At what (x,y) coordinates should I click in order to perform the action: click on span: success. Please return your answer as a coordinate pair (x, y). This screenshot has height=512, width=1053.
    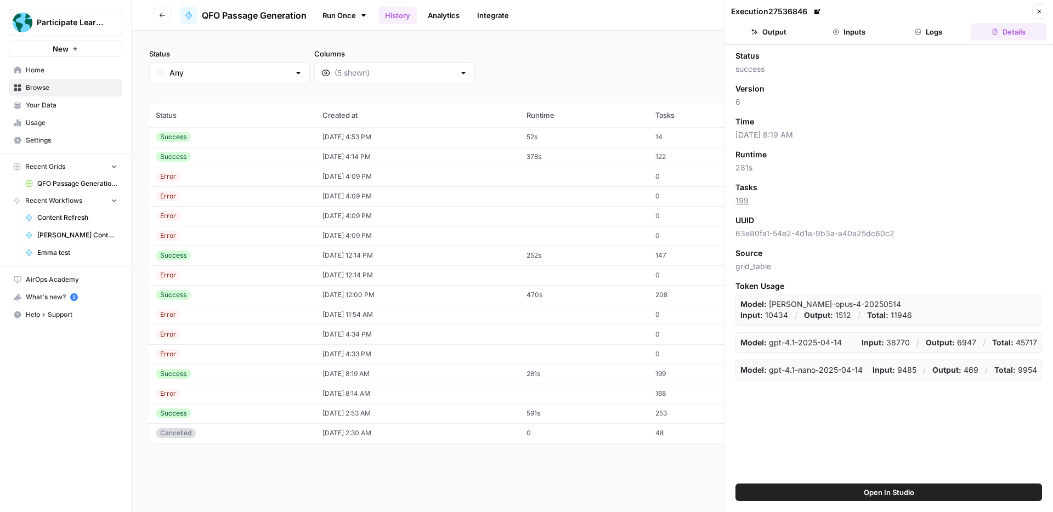
    Looking at the image, I should click on (888, 69).